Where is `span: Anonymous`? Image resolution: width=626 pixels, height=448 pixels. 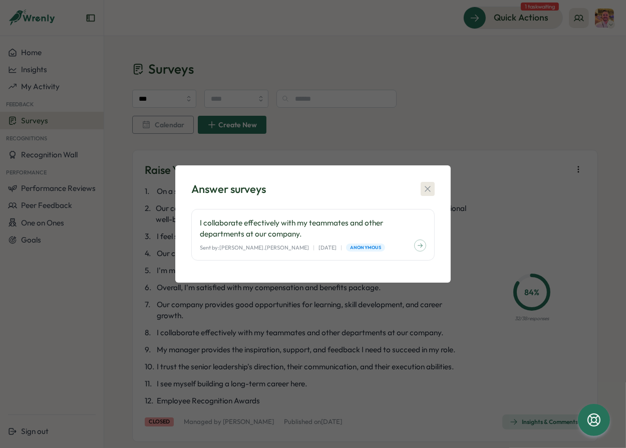
span: Anonymous is located at coordinates (366, 247).